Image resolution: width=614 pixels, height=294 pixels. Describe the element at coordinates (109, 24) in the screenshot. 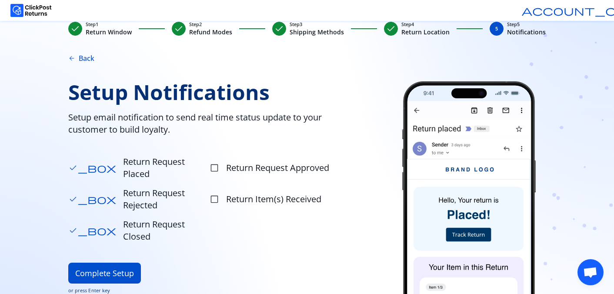

I see `span: Step 1` at that location.